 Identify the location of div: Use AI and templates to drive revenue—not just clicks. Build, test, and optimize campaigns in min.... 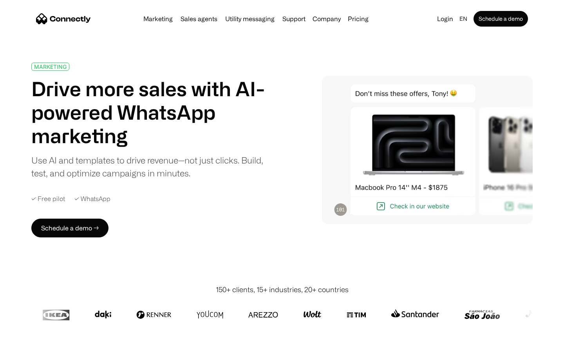
(152, 167).